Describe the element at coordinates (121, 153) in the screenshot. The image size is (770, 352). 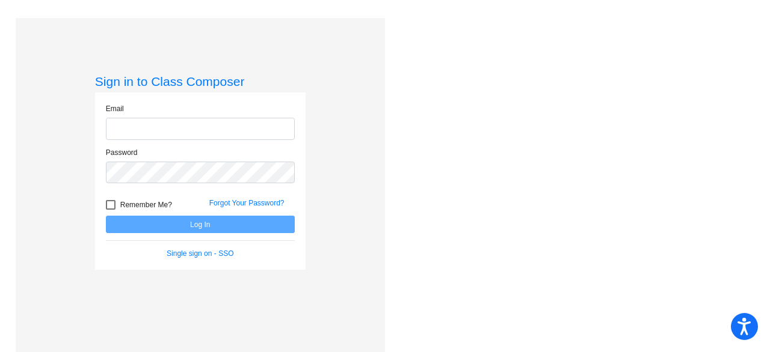
I see `label: Password` at that location.